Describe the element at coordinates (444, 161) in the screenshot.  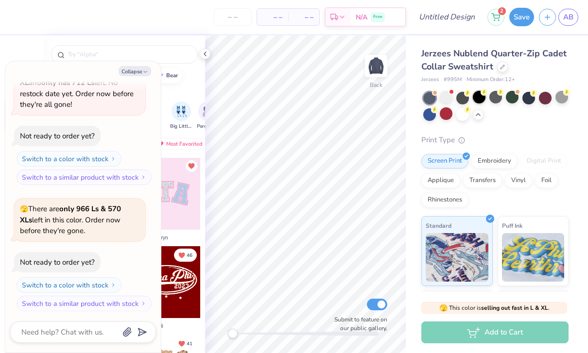
I see `div: Screen Print` at that location.